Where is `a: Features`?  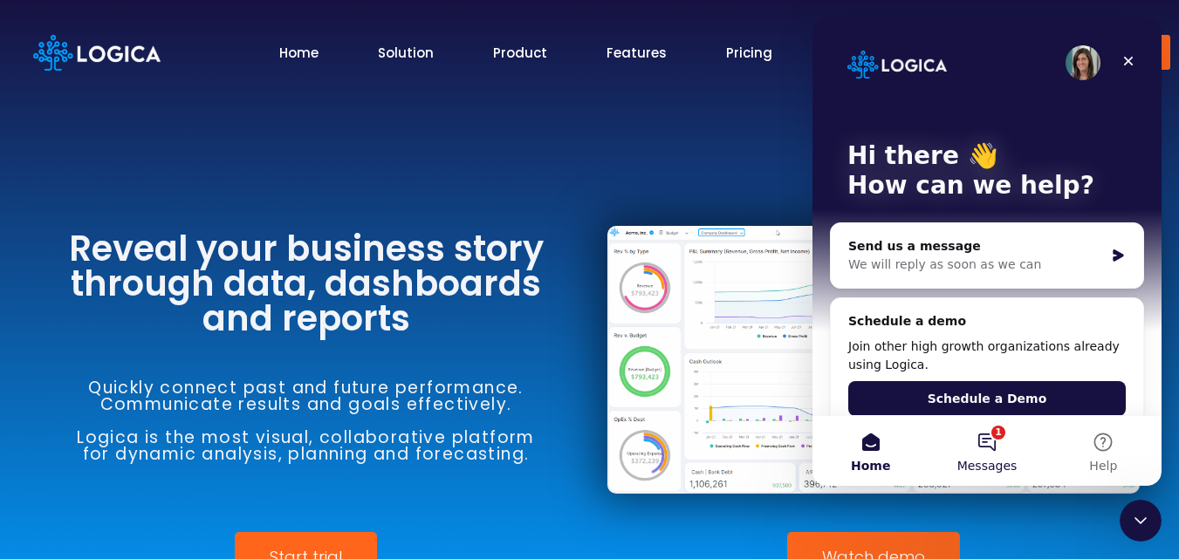
a: Features is located at coordinates (636, 52).